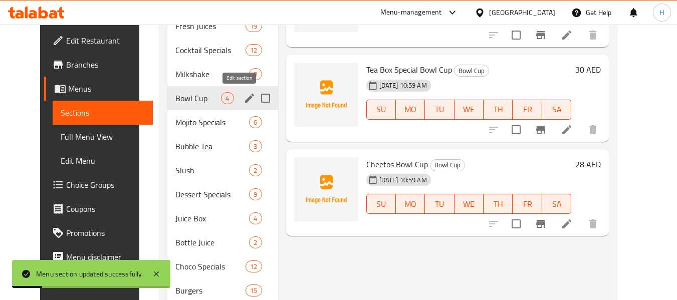 The width and height of the screenshot is (677, 300). I want to click on div: Choco Specials, so click(210, 266).